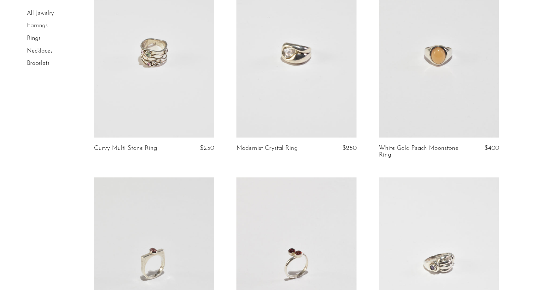 The image size is (537, 290). Describe the element at coordinates (267, 148) in the screenshot. I see `a: Modernist Crystal Ring` at that location.